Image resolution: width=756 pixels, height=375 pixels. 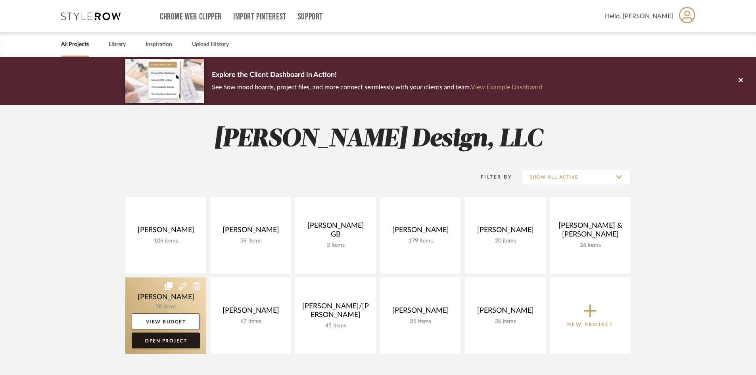 I want to click on div: 20 items, so click(x=505, y=241).